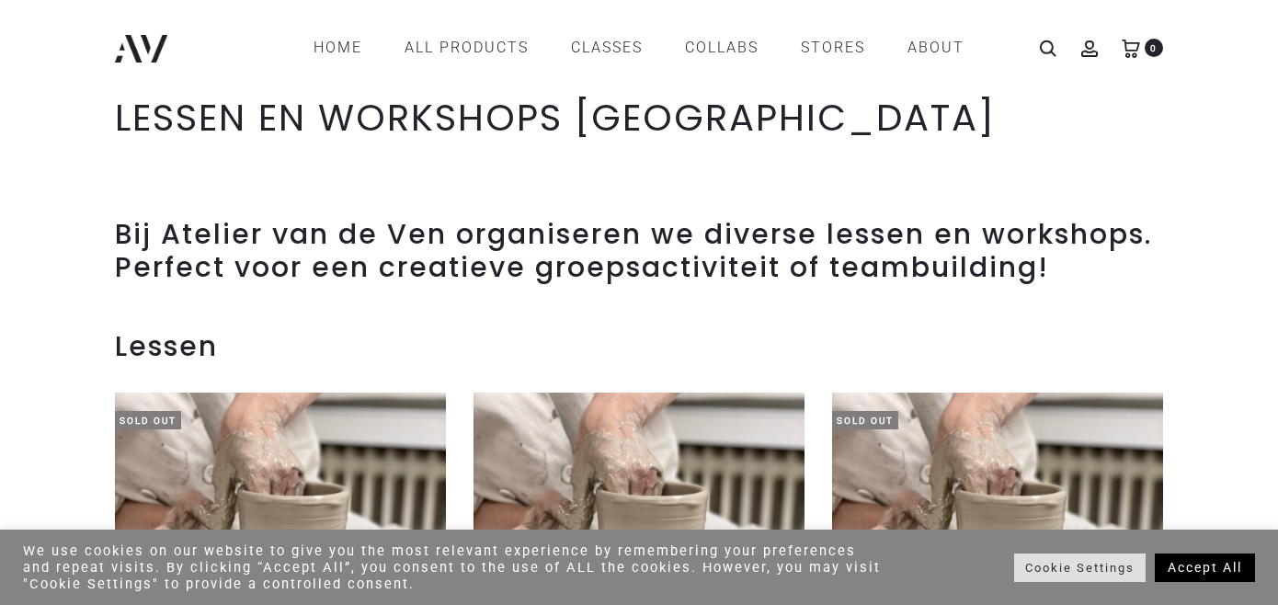  I want to click on span: 0, so click(1154, 48).